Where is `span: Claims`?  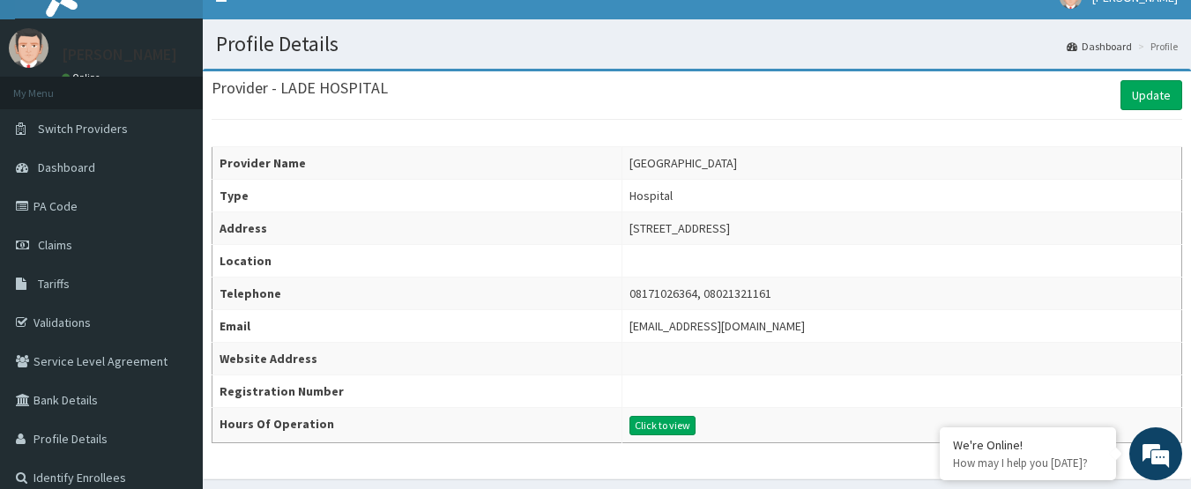 span: Claims is located at coordinates (55, 245).